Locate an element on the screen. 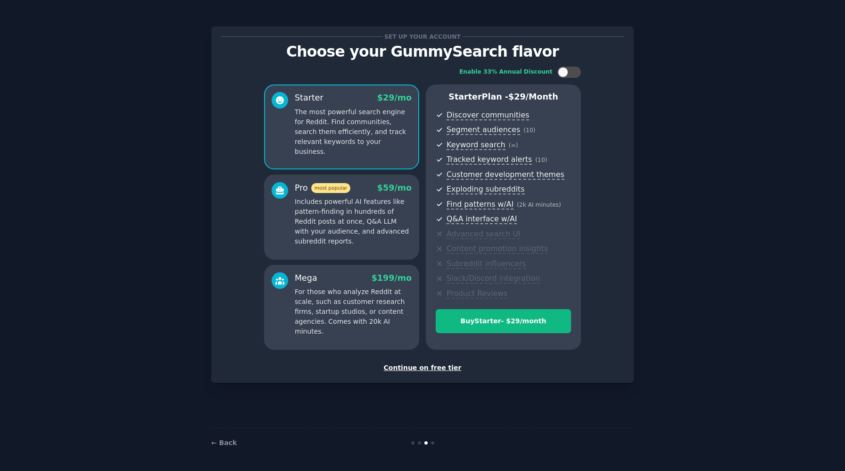 The image size is (845, 471). span: Find patterns w/AI is located at coordinates (480, 204).